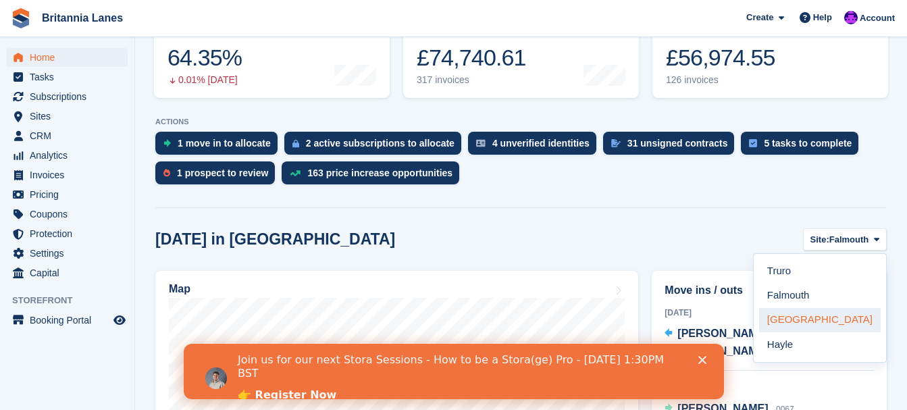 Image resolution: width=907 pixels, height=410 pixels. I want to click on img: move_ins_to_allocate_icon-fdf77a2bb77ea45bf5b3d319d69a93e2d87916cf1d5bf7949dd705db3b84f3ca.svg, so click(167, 143).